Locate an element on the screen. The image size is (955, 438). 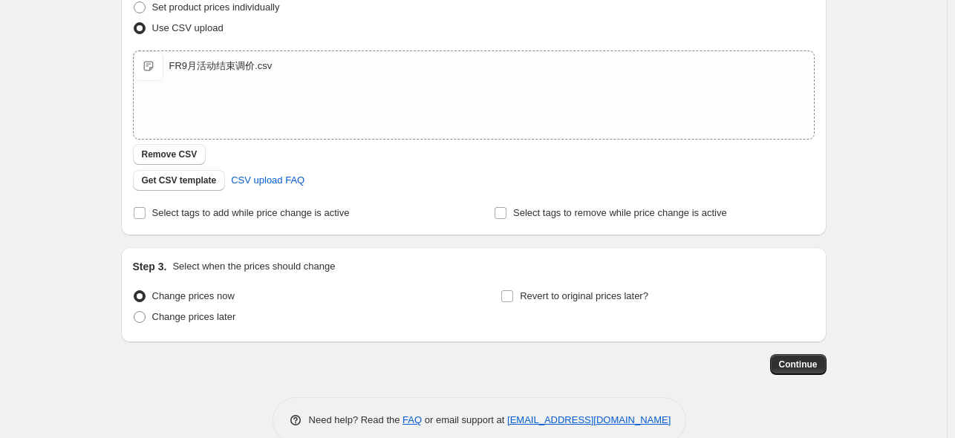
a: FAQ is located at coordinates (412, 419).